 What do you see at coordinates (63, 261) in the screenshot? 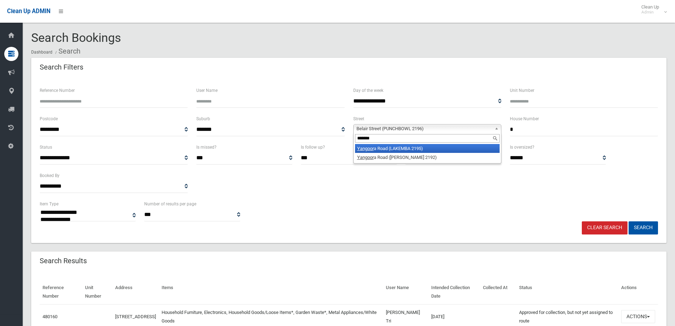
I see `header: Search Results` at bounding box center [63, 261].